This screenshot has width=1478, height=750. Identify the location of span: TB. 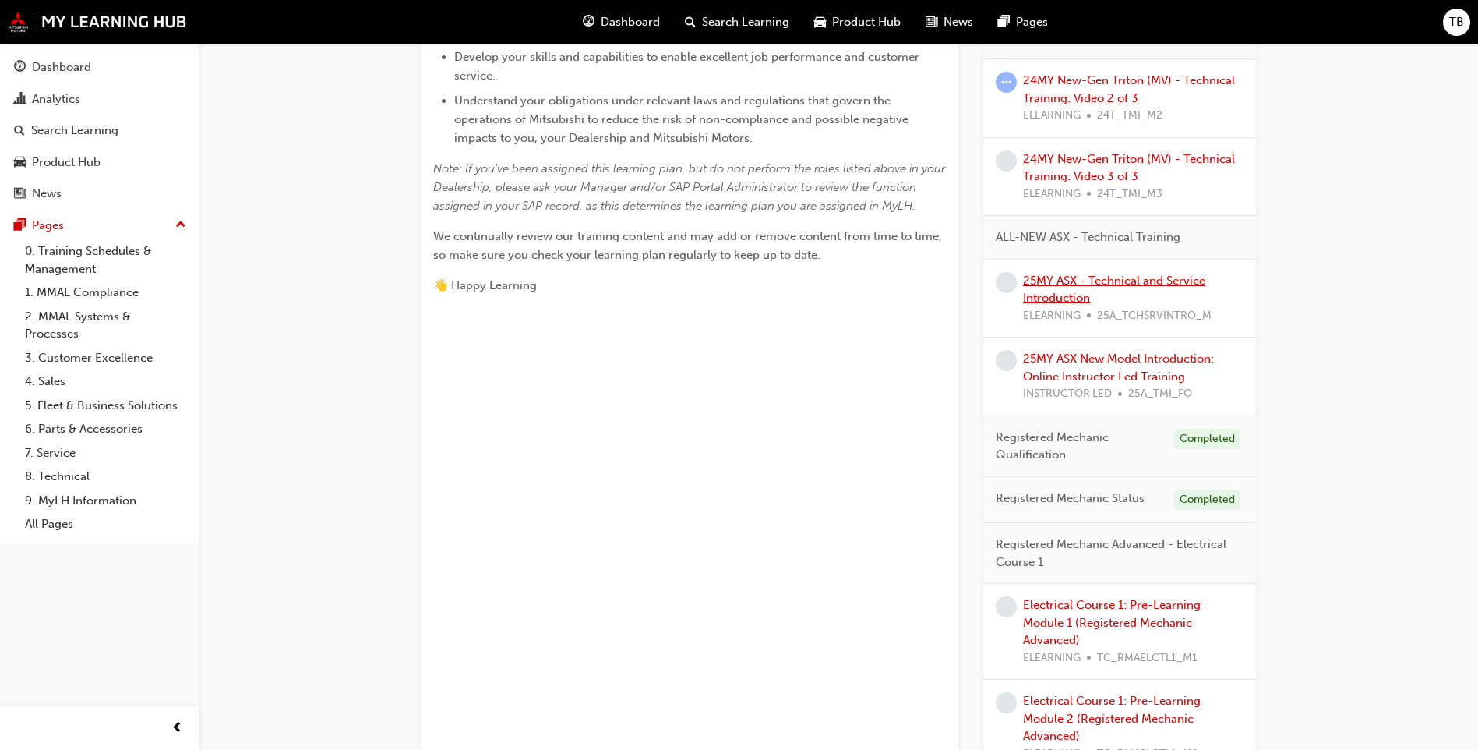
(1456, 22).